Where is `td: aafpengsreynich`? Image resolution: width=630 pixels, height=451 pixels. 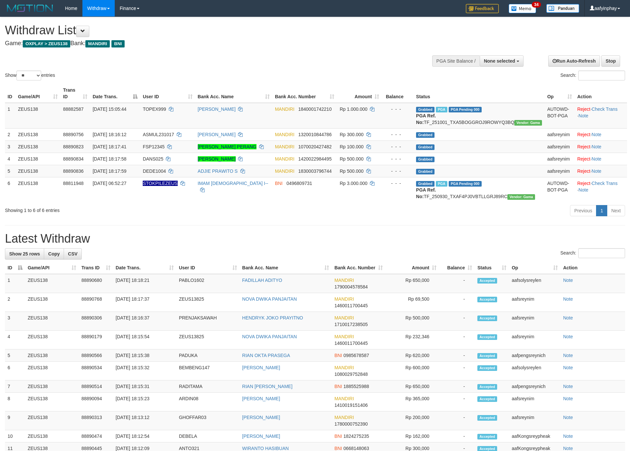 td: aafpengsreynich is located at coordinates (535, 355).